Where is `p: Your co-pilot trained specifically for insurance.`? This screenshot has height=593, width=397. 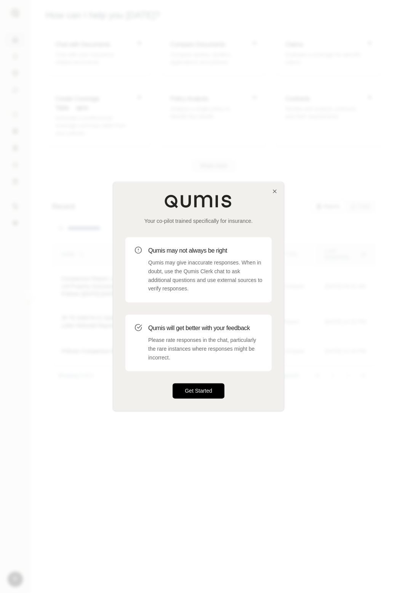 p: Your co-pilot trained specifically for insurance. is located at coordinates (199, 221).